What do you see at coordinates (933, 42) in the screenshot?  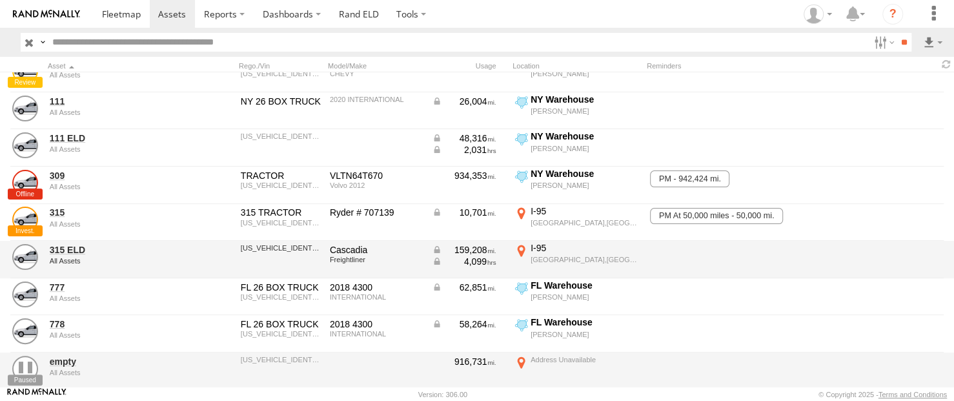 I see `label: Export results as...` at bounding box center [933, 42].